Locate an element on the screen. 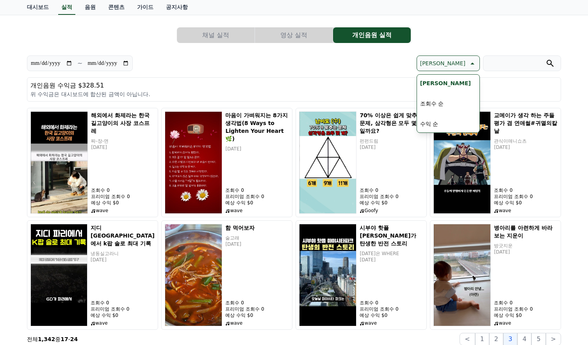 This screenshot has height=345, width=588. h5: 해외에서 화제라는 한국 길고양이의 사장 코스프레 is located at coordinates (123, 123).